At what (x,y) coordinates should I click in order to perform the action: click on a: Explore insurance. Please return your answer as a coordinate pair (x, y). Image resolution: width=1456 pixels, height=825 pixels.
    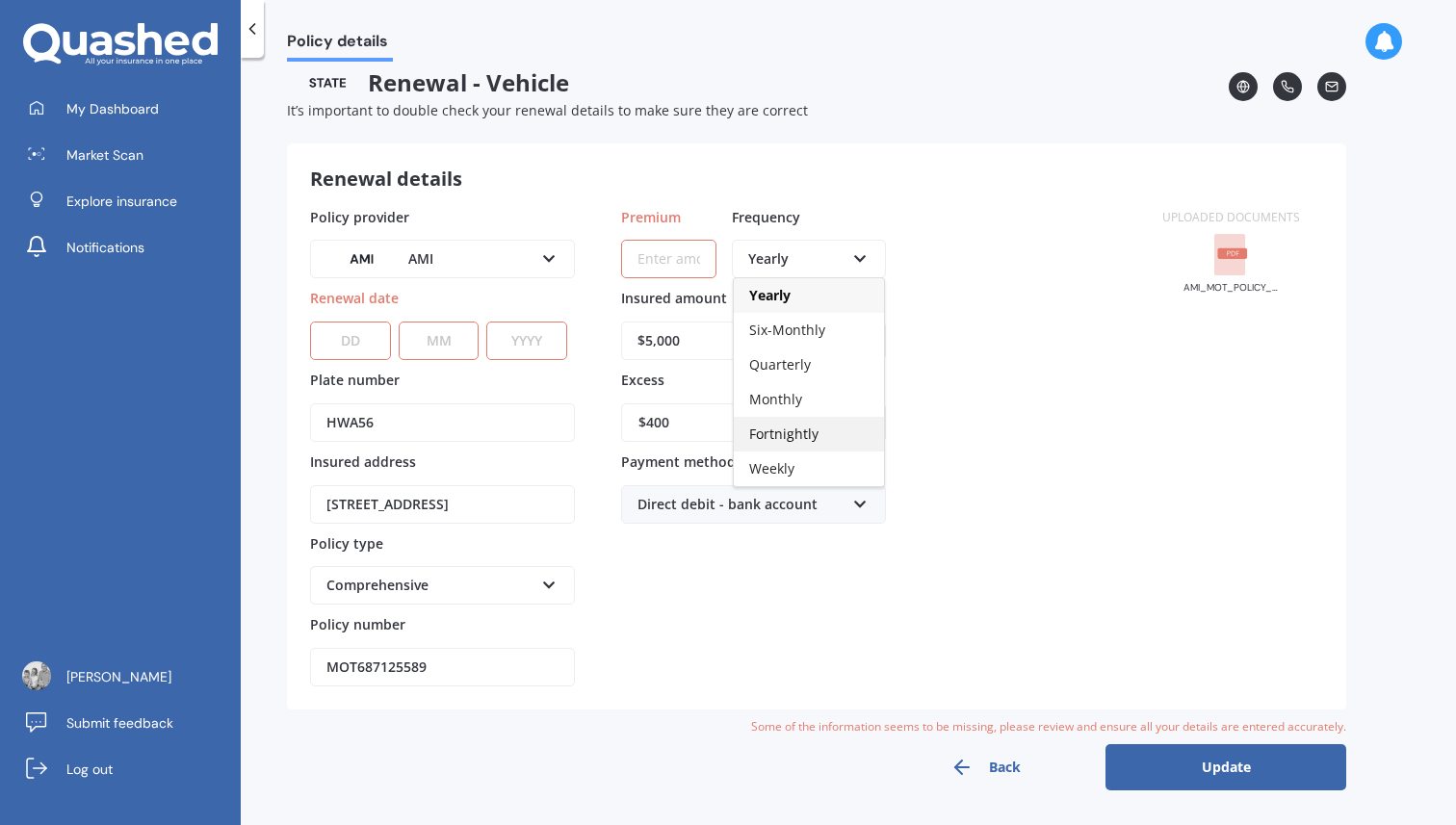
    Looking at the image, I should click on (127, 201).